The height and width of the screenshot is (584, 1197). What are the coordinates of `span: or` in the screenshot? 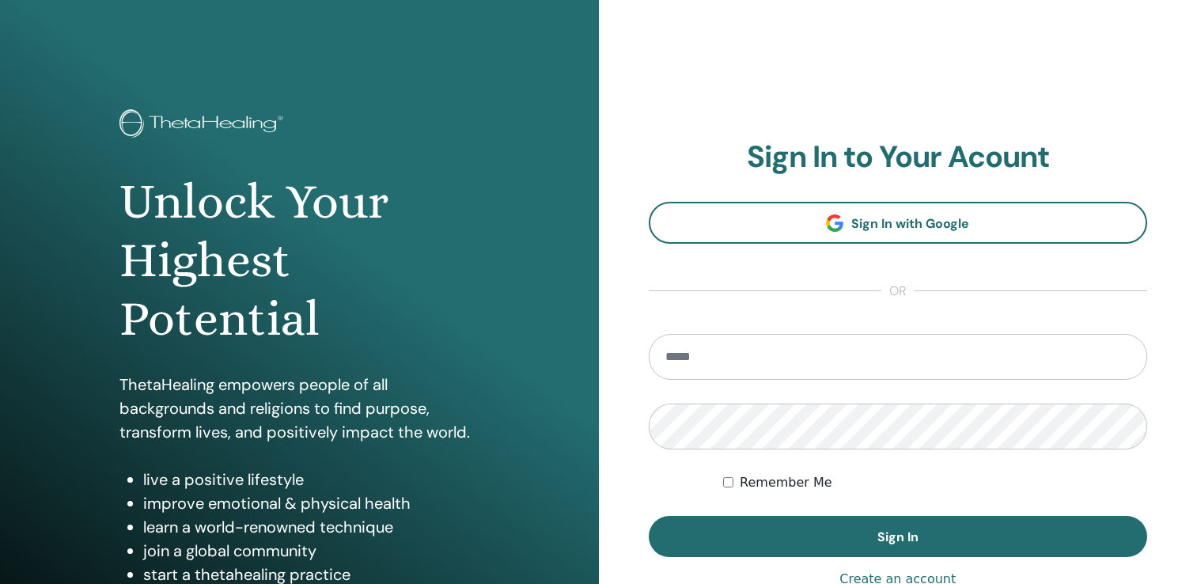 It's located at (898, 291).